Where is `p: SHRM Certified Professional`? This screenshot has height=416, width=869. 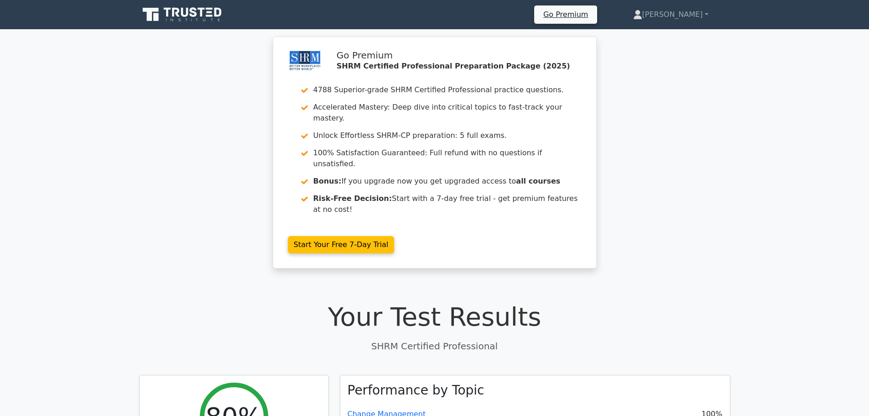 p: SHRM Certified Professional is located at coordinates (435, 346).